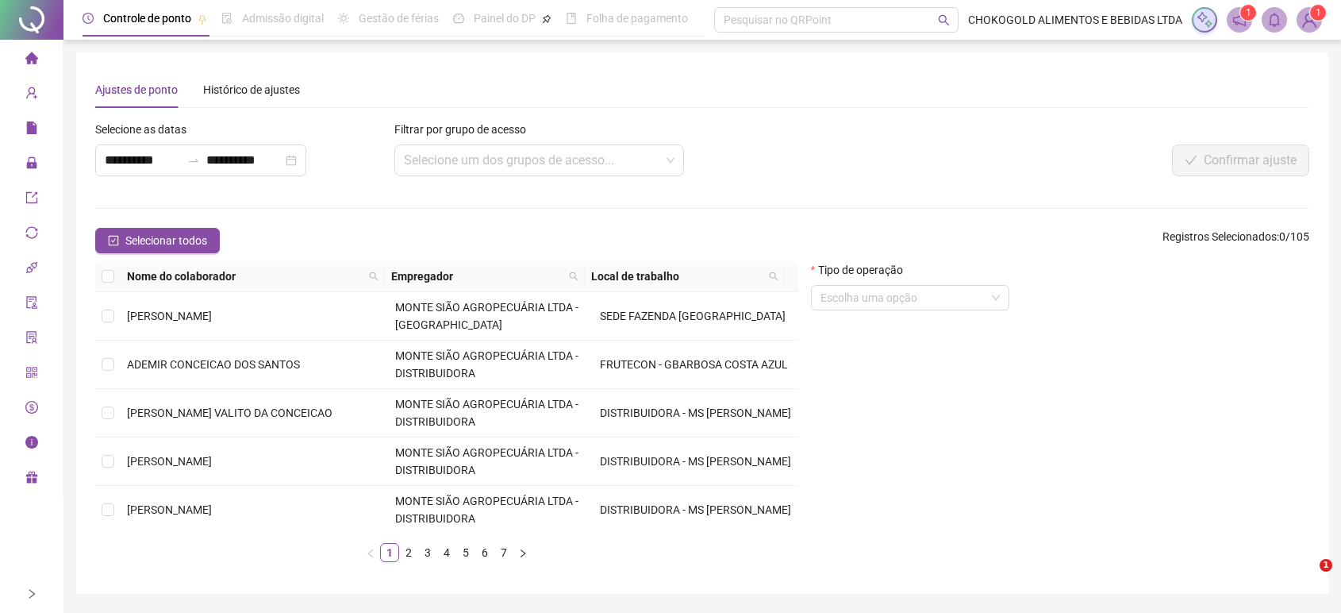  I want to click on span: notification, so click(1239, 20).